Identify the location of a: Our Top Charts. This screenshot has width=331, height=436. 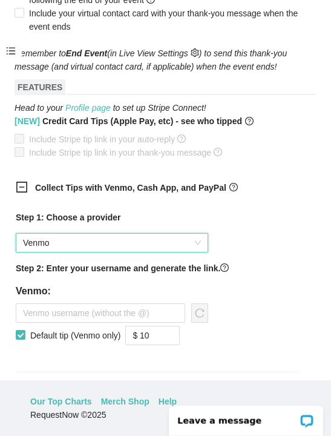
(61, 401).